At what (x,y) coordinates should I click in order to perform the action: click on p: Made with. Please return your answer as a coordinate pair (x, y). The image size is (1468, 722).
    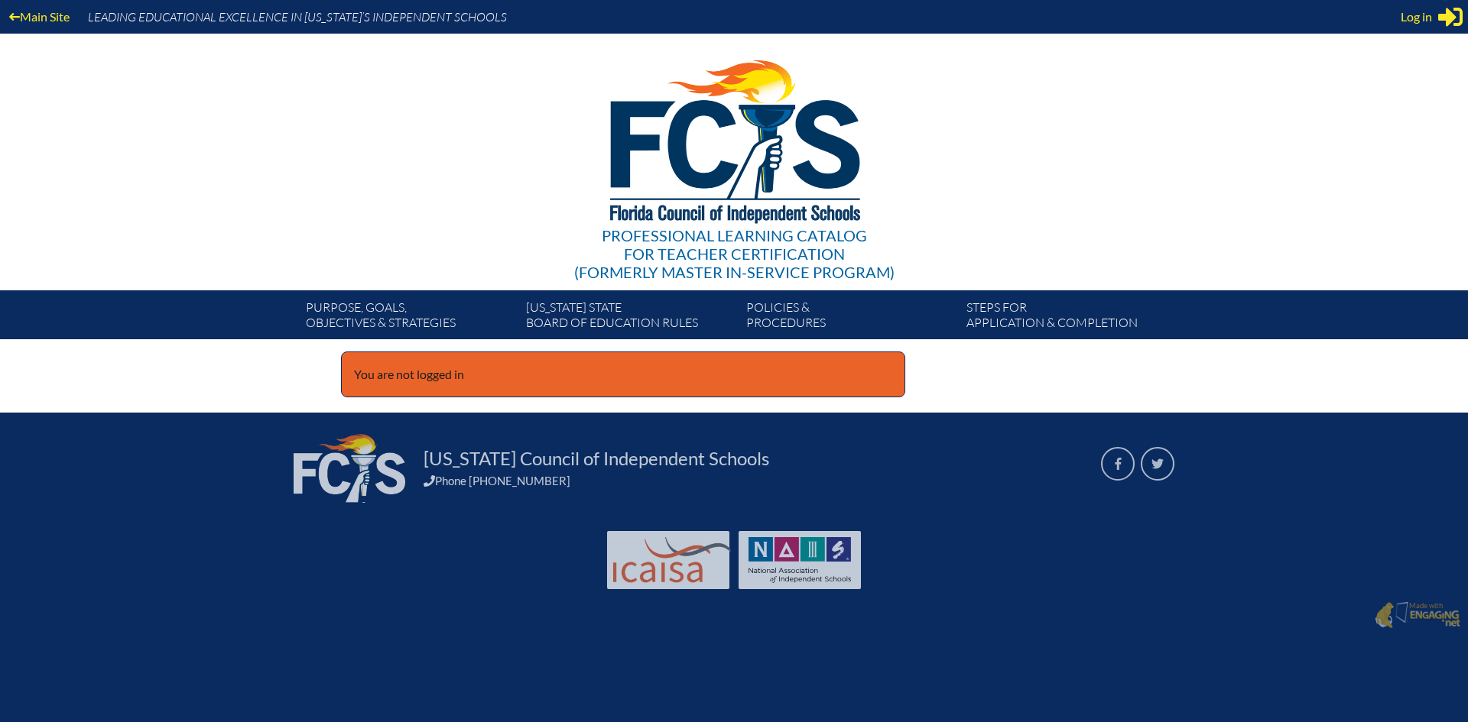
    Looking at the image, I should click on (1434, 615).